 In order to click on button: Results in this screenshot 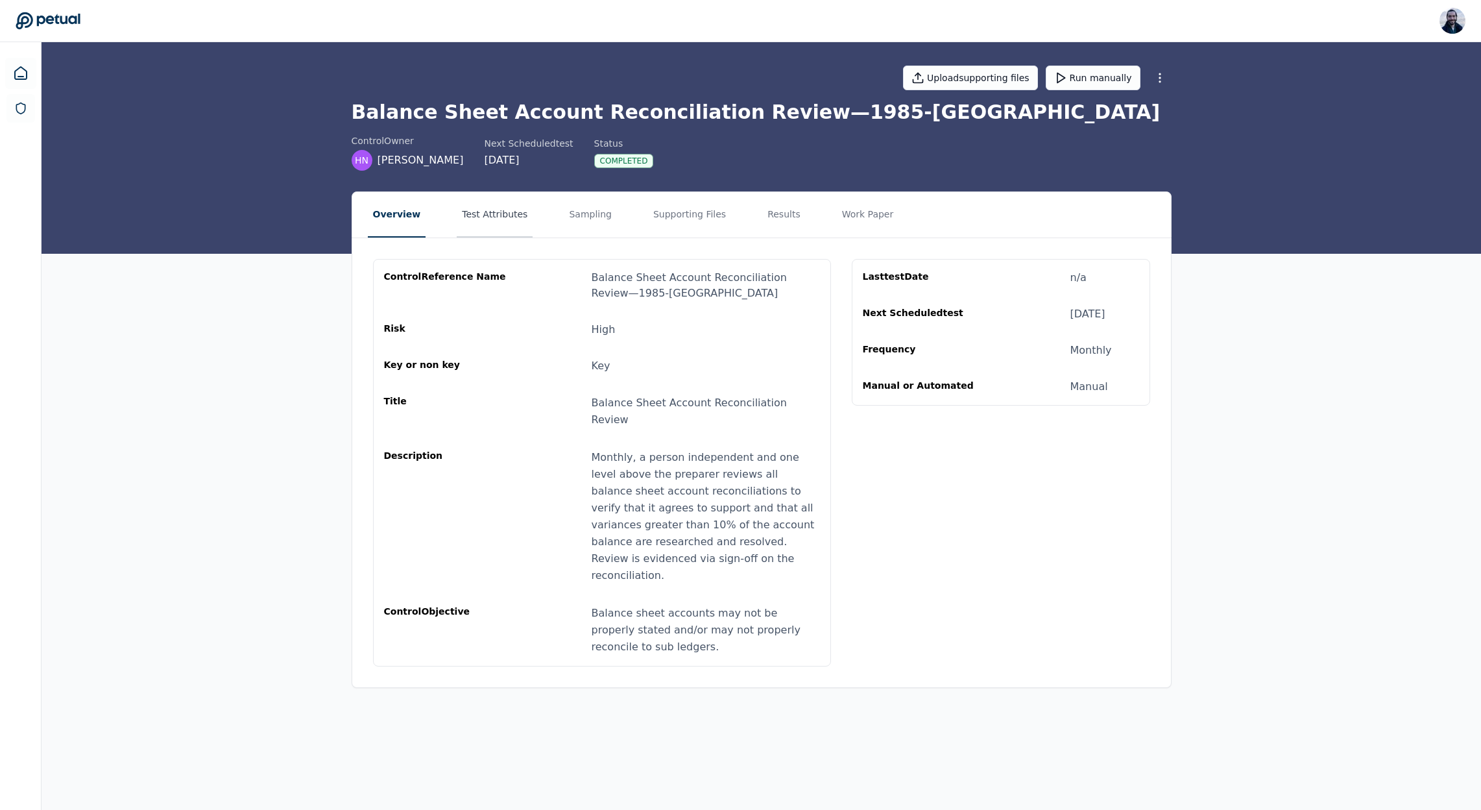, I will do `click(784, 215)`.